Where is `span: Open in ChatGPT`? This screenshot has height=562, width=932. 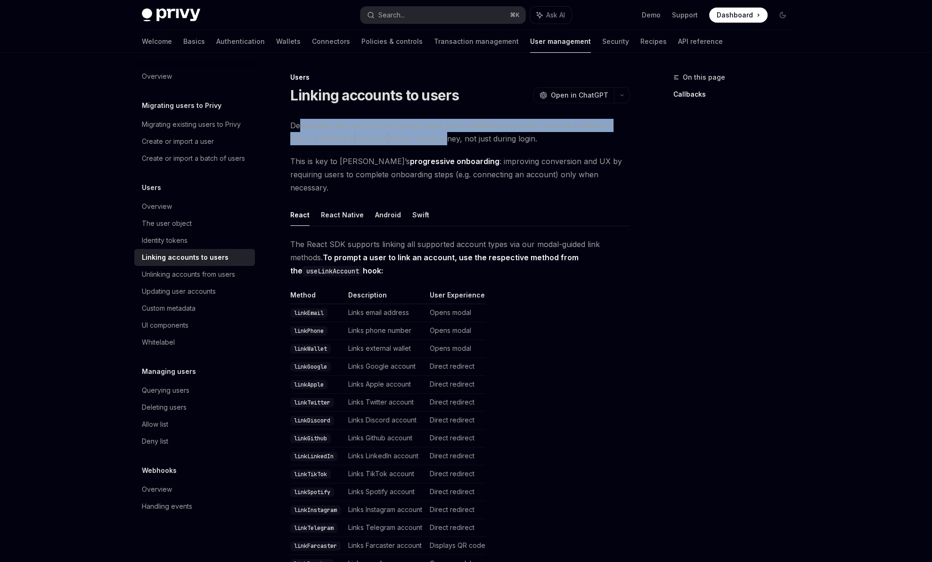 span: Open in ChatGPT is located at coordinates (580, 95).